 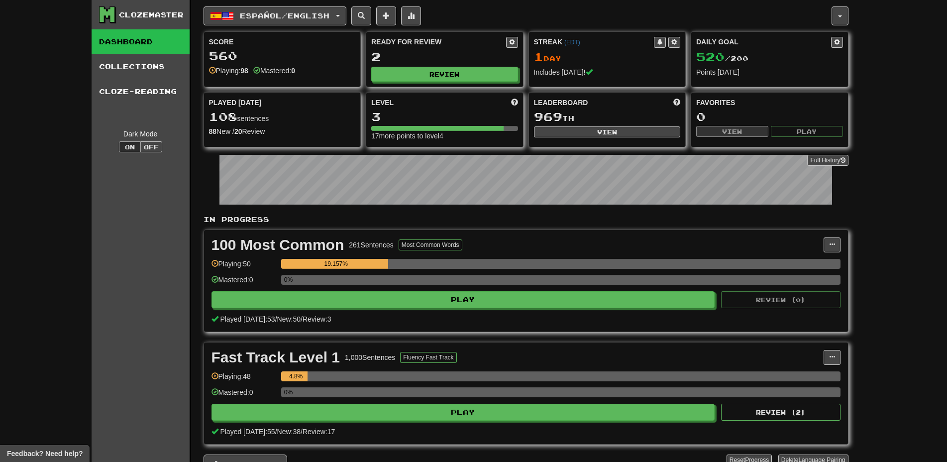 What do you see at coordinates (382, 102) in the screenshot?
I see `span: Level` at bounding box center [382, 102].